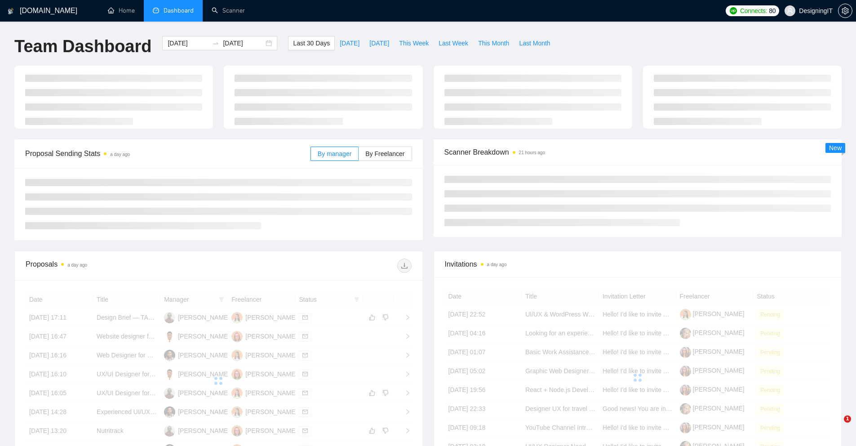  What do you see at coordinates (753, 11) in the screenshot?
I see `span: Connects:` at bounding box center [753, 11].